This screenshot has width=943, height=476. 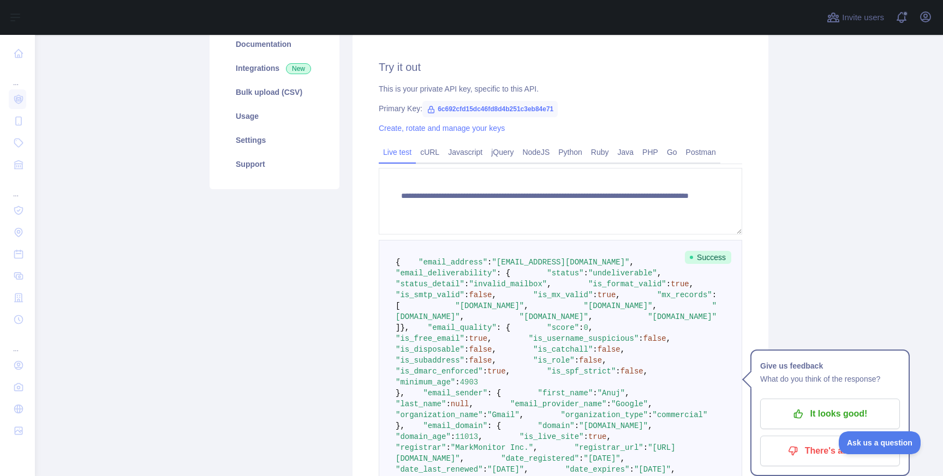 What do you see at coordinates (552, 437) in the screenshot?
I see `span: "is_live_site"` at bounding box center [552, 437].